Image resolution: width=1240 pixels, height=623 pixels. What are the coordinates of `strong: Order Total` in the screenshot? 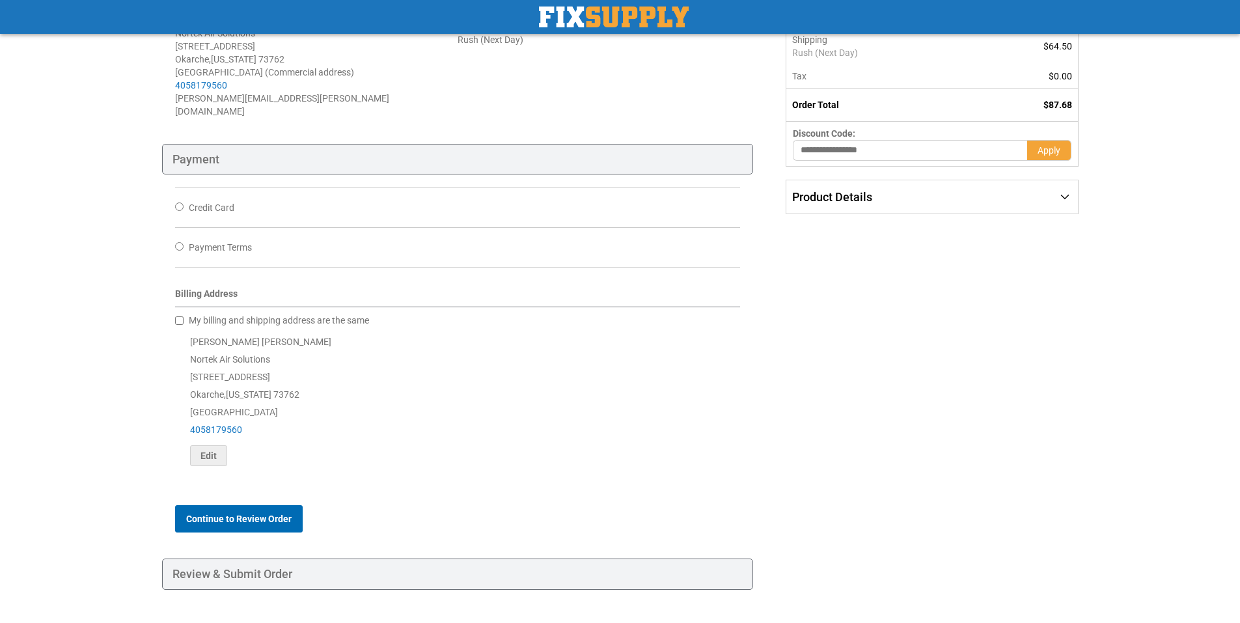 It's located at (816, 105).